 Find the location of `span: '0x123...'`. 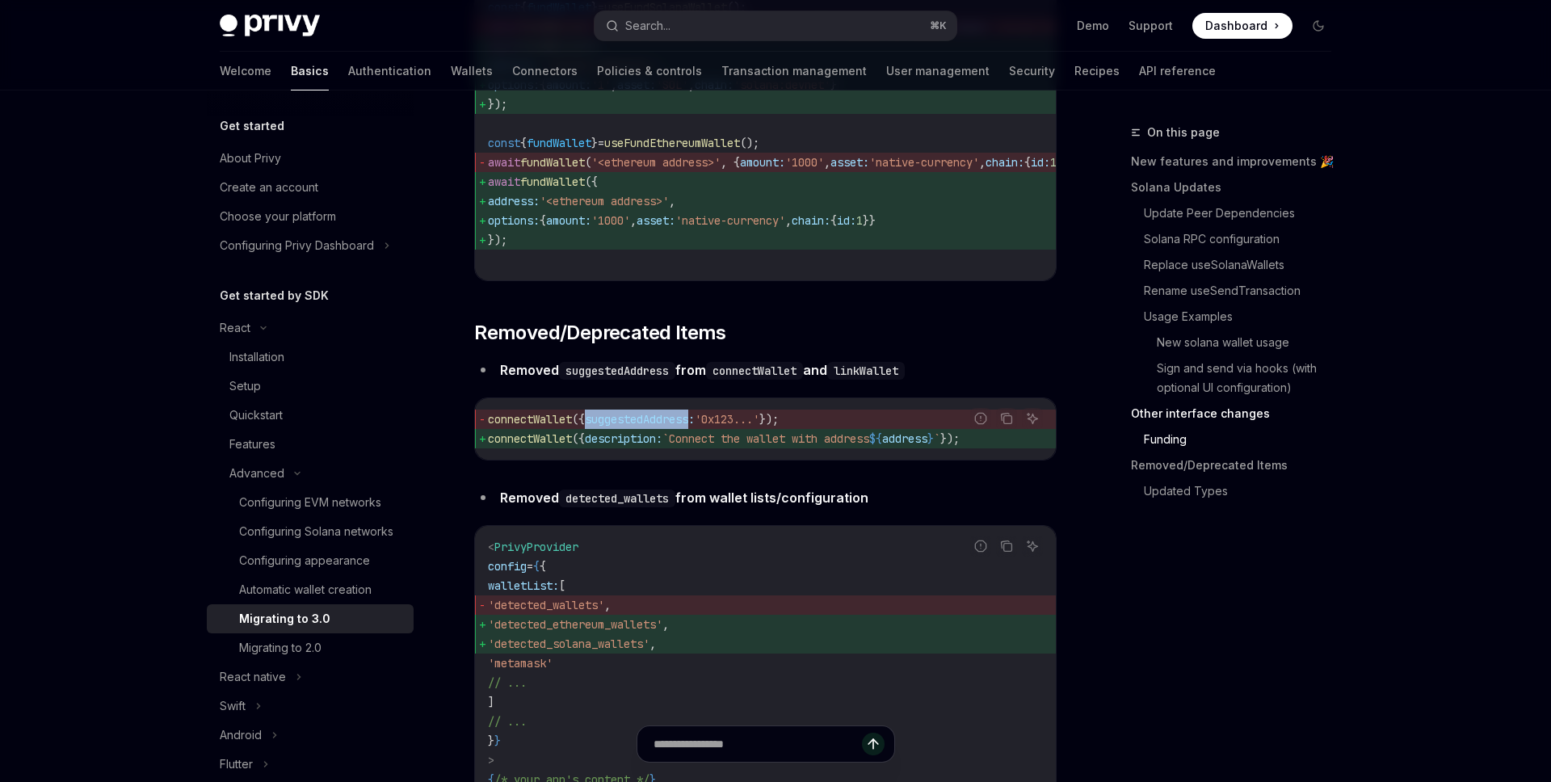

span: '0x123...' is located at coordinates (727, 419).